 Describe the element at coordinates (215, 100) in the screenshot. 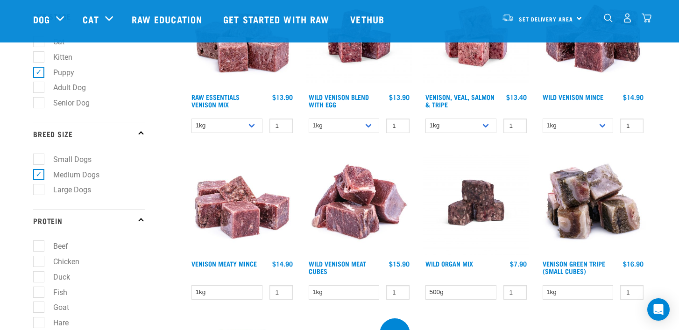

I see `a: Raw Essentials Venison Mix` at that location.